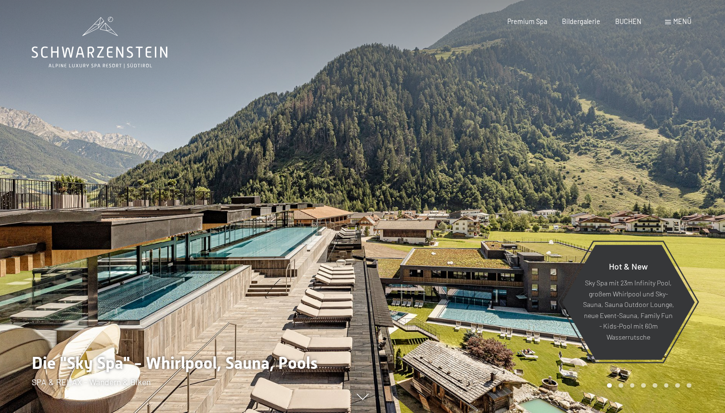 The height and width of the screenshot is (413, 725). What do you see at coordinates (666, 385) in the screenshot?
I see `div: Carousel Page 6` at bounding box center [666, 385].